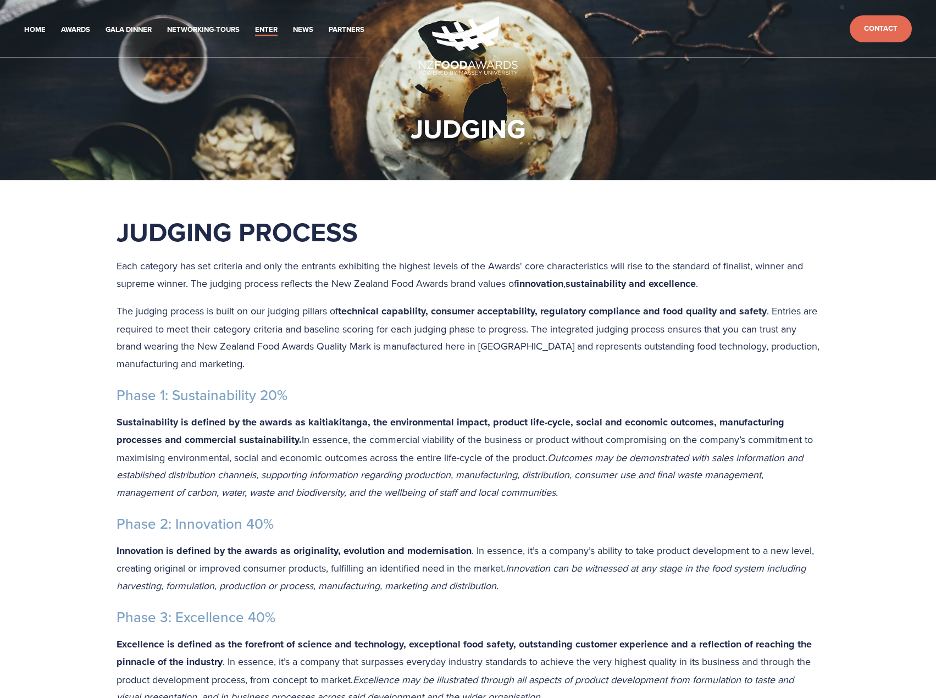  Describe the element at coordinates (462, 576) in the screenshot. I see `em: Innovation can be witnessed at any stage in the food system including harvesting, formulation, pr...` at that location.